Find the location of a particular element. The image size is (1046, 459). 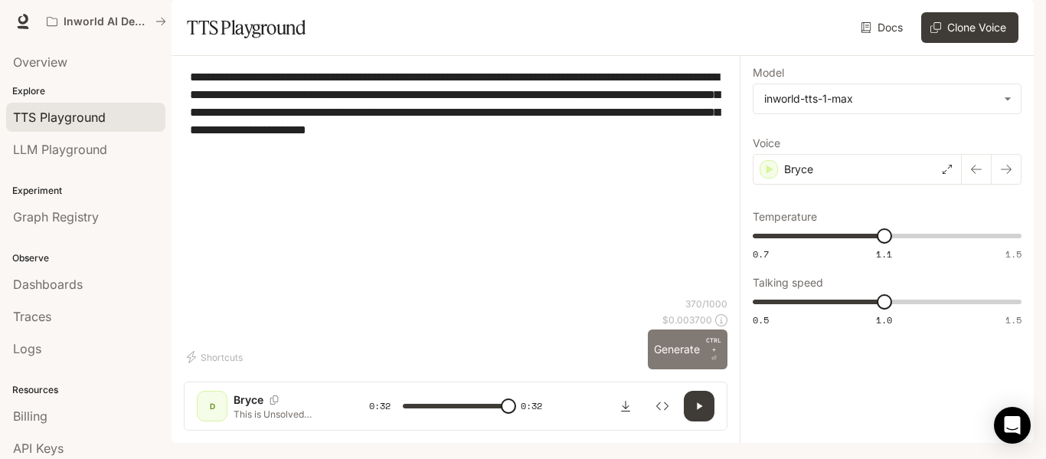

span: 0.7 is located at coordinates (760, 253).